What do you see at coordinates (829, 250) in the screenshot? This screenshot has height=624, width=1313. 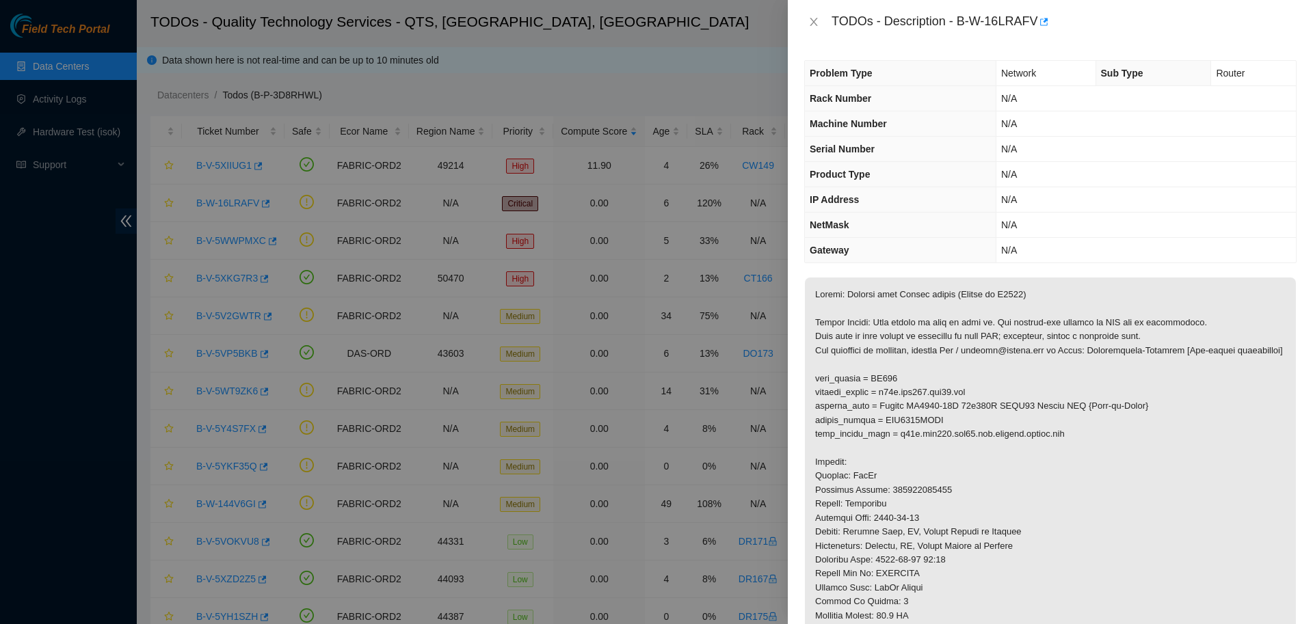 I see `span: Gateway` at bounding box center [829, 250].